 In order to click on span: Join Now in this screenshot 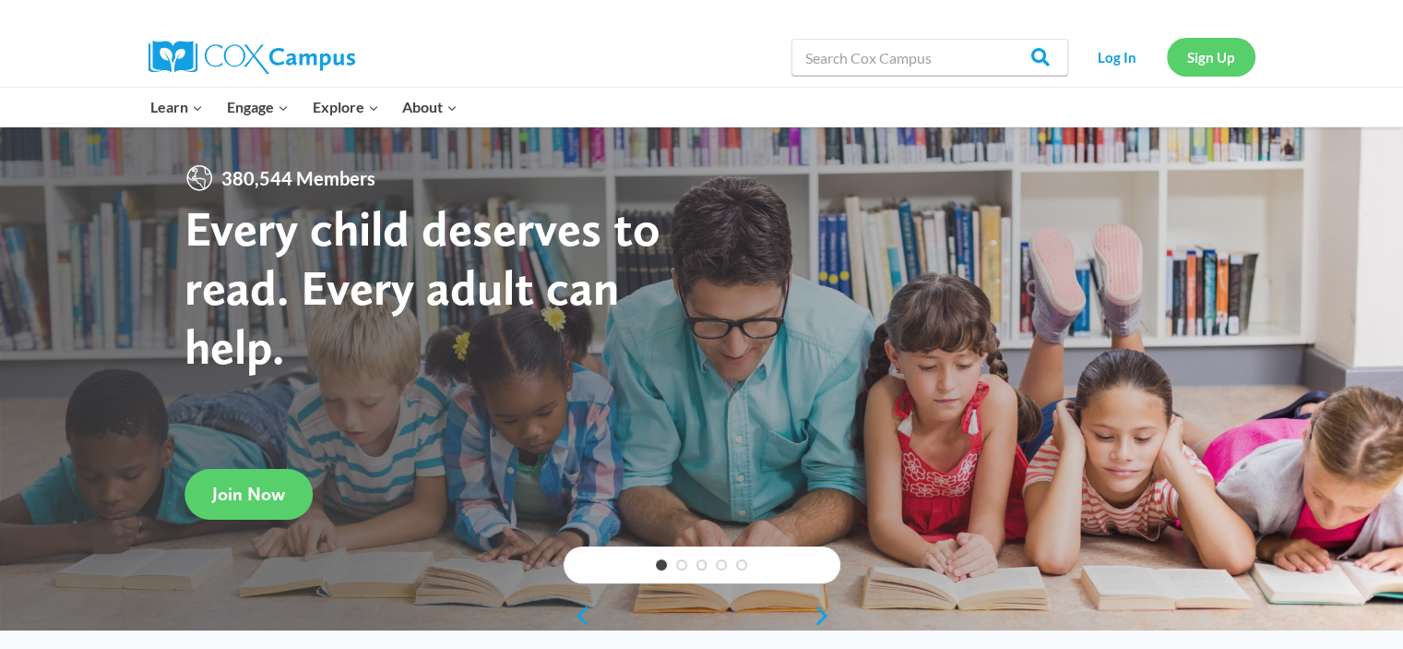, I will do `click(248, 494)`.